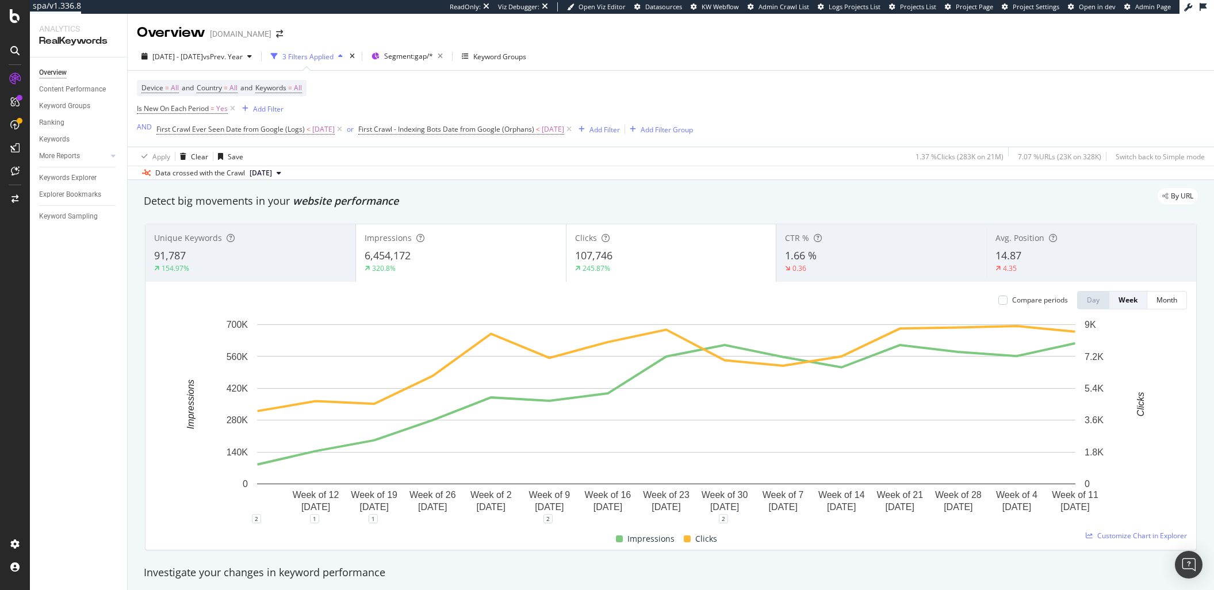 This screenshot has height=590, width=1214. Describe the element at coordinates (958, 495) in the screenshot. I see `text: Week of 28` at that location.